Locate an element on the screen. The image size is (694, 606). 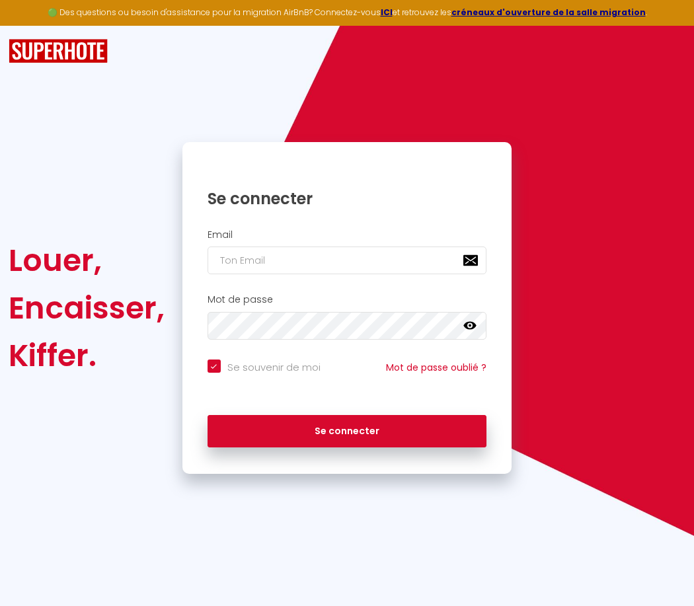
a: Mot de passe oublié ? is located at coordinates (436, 367).